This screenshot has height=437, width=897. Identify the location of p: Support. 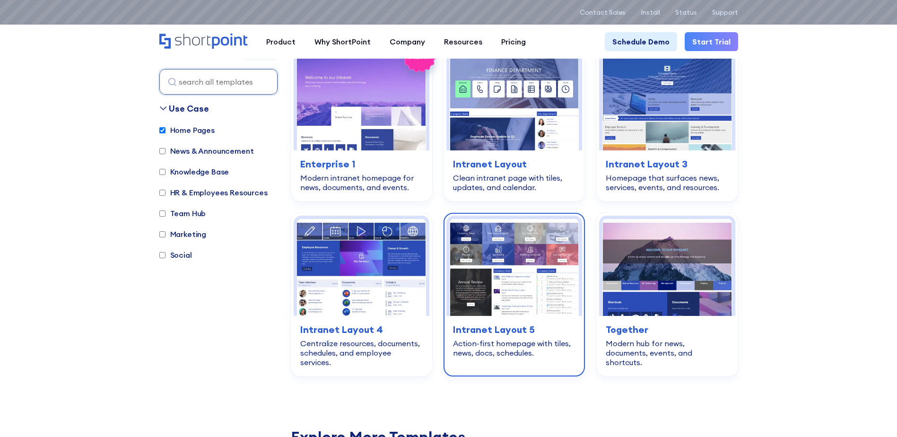
(725, 12).